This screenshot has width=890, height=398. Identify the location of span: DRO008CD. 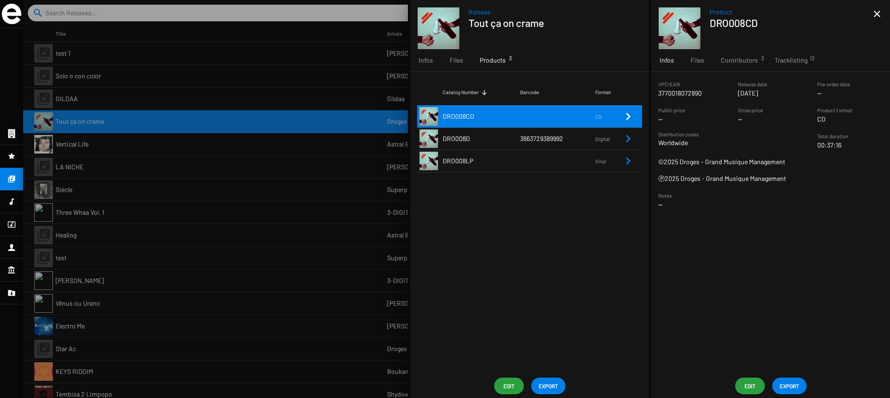
(459, 116).